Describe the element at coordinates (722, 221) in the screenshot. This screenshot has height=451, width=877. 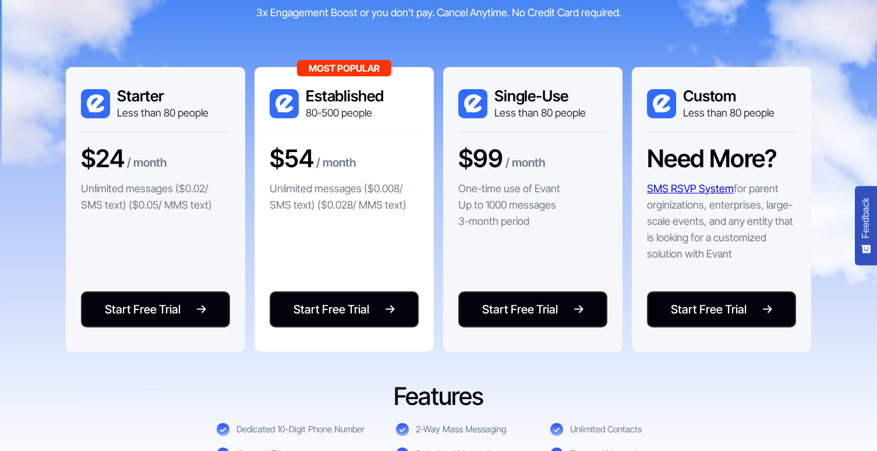
I see `p: for parent orginizations, enterprises, large-scale events, and any entity that is looking for a c...` at that location.